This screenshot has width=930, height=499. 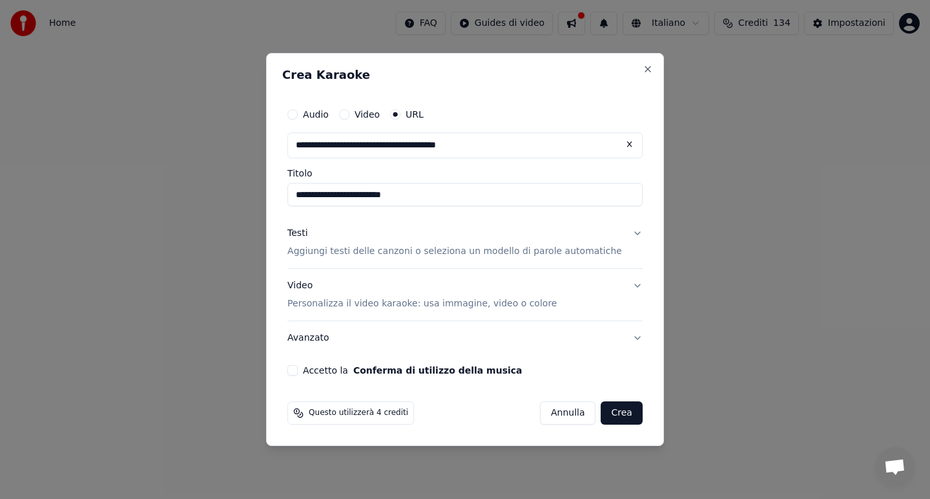 What do you see at coordinates (359, 413) in the screenshot?
I see `span: Questo utilizzerà 4 crediti` at bounding box center [359, 413].